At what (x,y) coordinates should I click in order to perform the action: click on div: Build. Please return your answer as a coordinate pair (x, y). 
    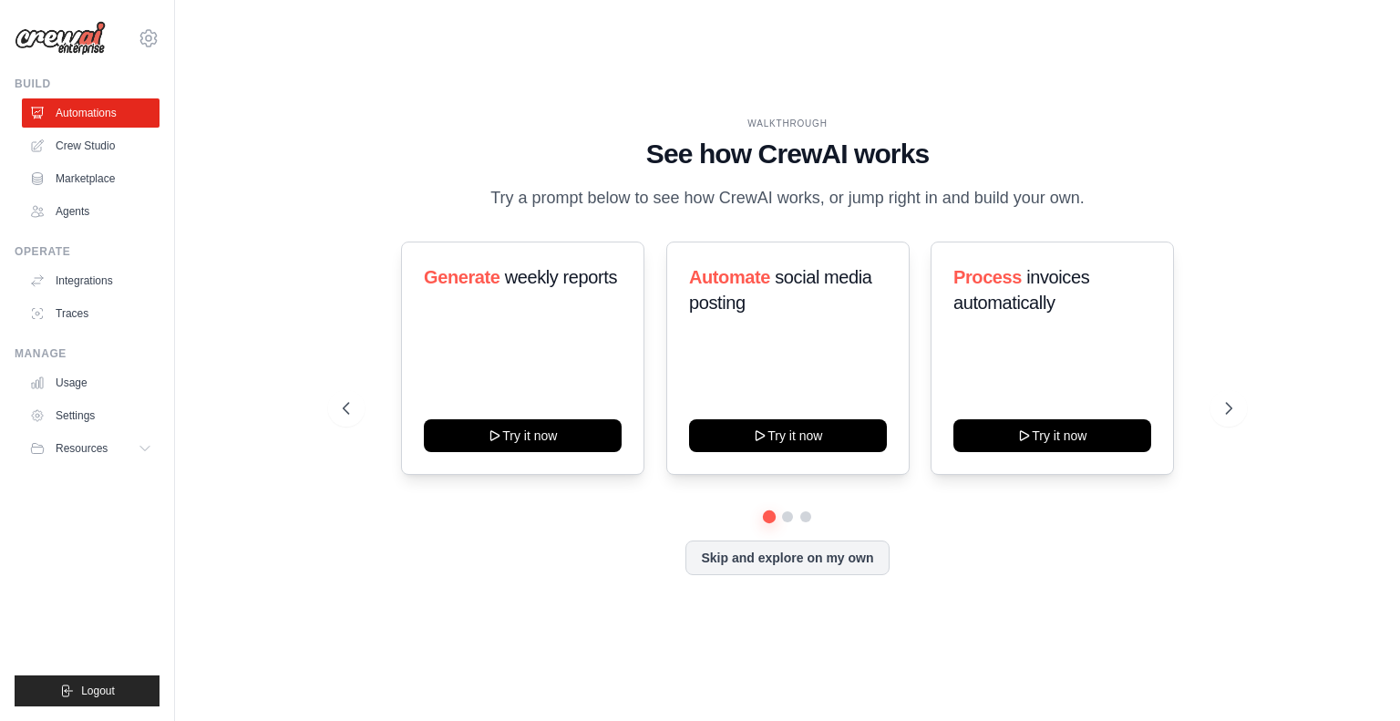
    Looking at the image, I should click on (87, 84).